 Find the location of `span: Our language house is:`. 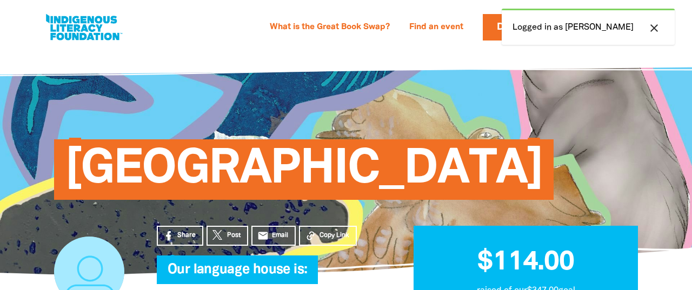

span: Our language house is: is located at coordinates (237, 274).